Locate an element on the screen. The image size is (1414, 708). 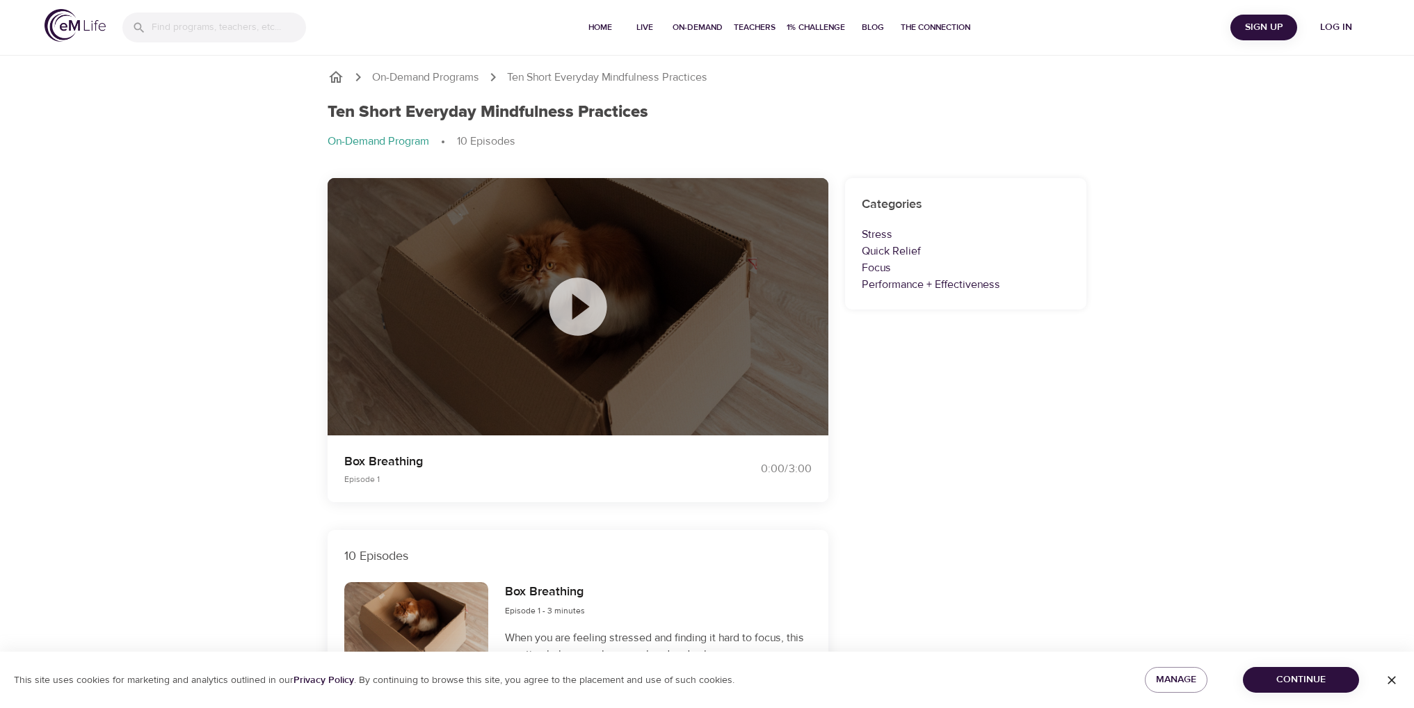
h1: Ten Short Everyday Mindfulness Practices is located at coordinates (488, 112).